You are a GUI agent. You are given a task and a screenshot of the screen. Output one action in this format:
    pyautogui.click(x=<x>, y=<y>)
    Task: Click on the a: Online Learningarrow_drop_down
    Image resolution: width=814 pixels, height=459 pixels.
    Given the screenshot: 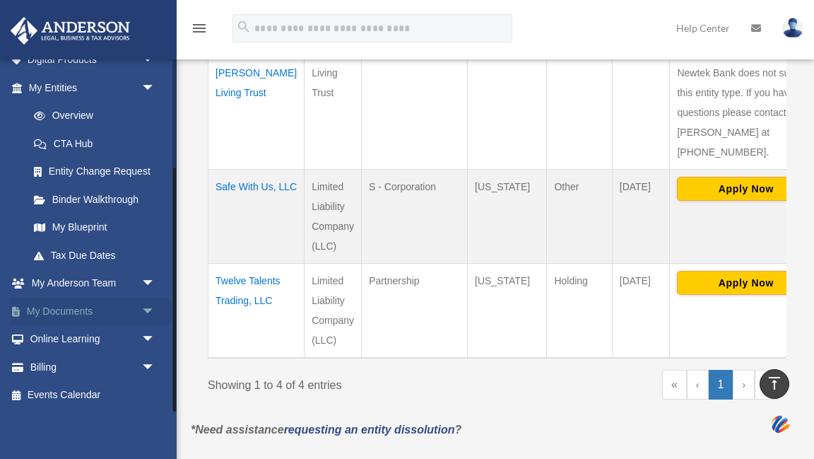 What is the action you would take?
    pyautogui.click(x=93, y=339)
    